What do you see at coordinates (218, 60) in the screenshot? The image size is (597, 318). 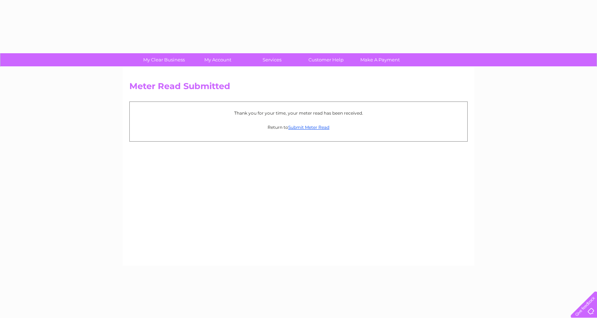 I see `a: My Account` at bounding box center [218, 60].